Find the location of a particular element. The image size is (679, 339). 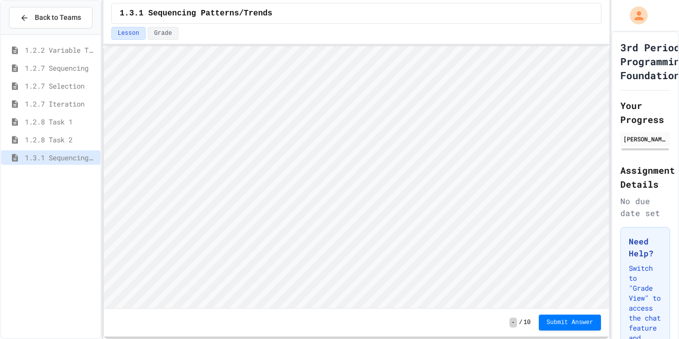

button: Grade is located at coordinates (163, 33).